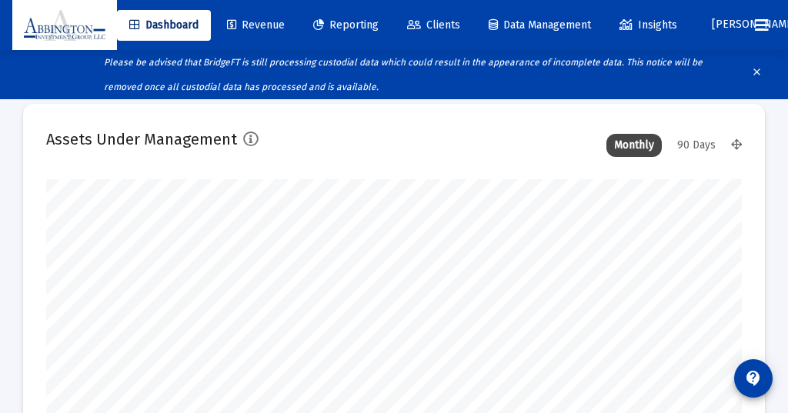 This screenshot has width=788, height=413. I want to click on span: Revenue, so click(256, 25).